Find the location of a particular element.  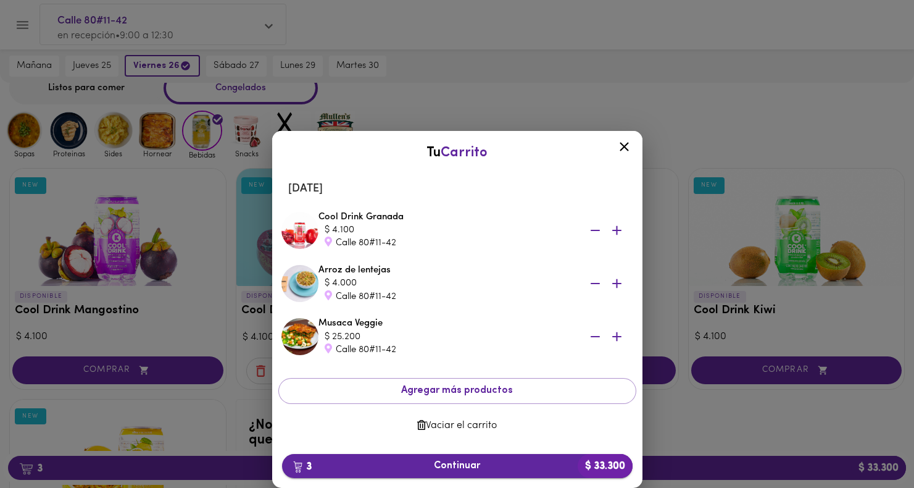

b: $ 33.300 is located at coordinates (605, 465).